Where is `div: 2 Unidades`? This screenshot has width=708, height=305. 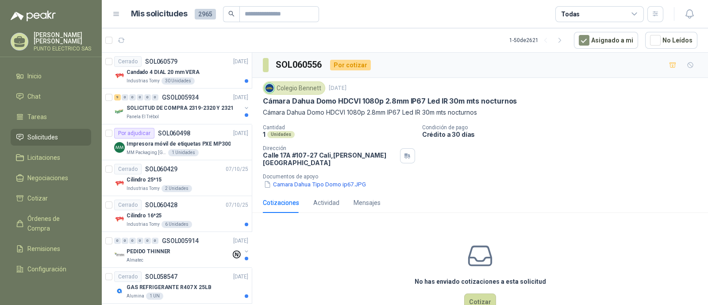 div: 2 Unidades is located at coordinates (176, 188).